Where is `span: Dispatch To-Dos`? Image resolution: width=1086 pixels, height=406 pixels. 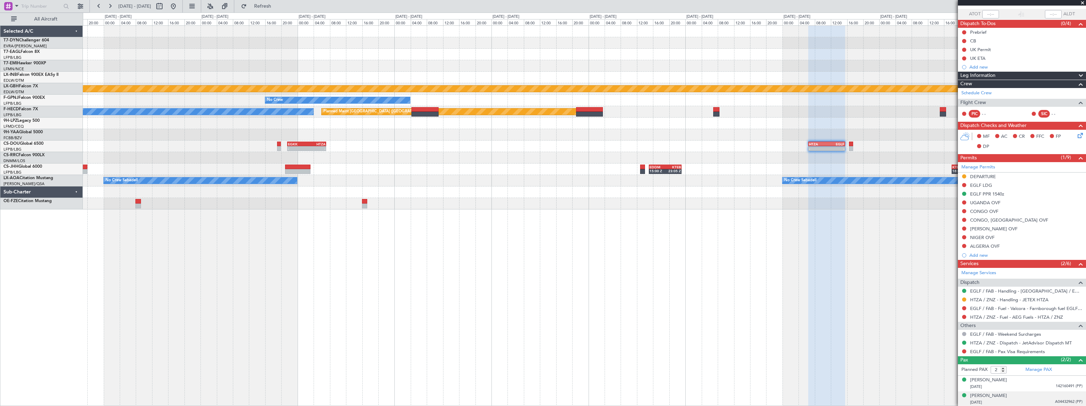 span: Dispatch To-Dos is located at coordinates (977, 24).